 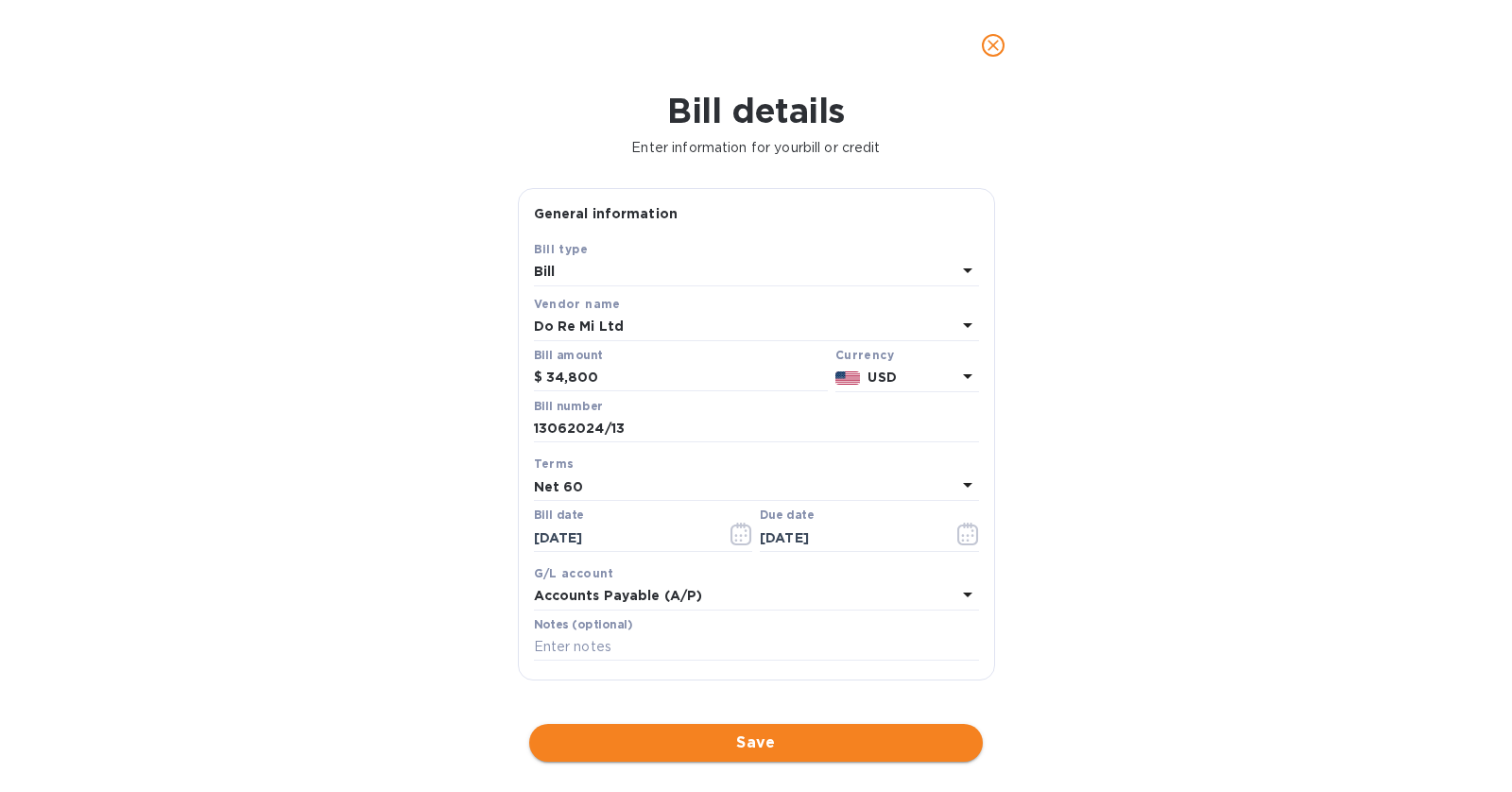 What do you see at coordinates (558, 516) in the screenshot?
I see `label: Bill date` at bounding box center [558, 516].